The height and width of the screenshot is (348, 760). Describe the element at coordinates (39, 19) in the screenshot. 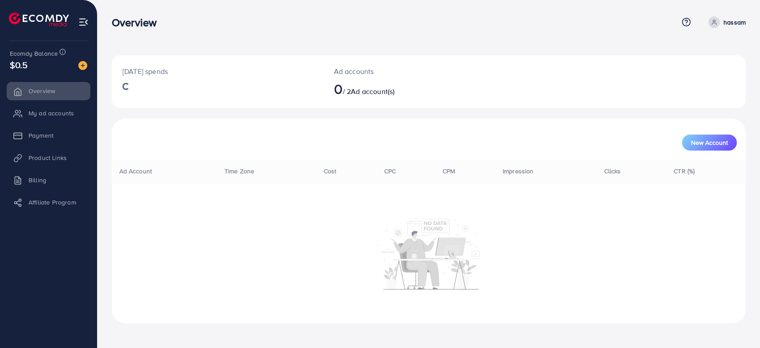

I see `img: logo` at that location.